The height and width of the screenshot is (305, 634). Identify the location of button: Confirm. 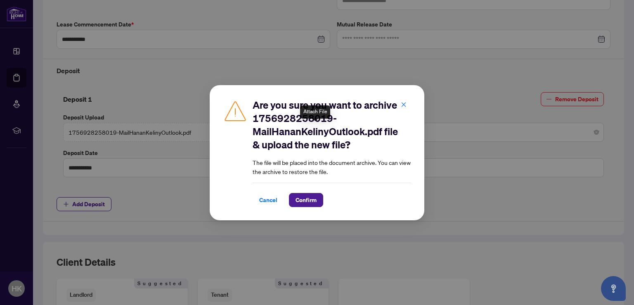
(306, 200).